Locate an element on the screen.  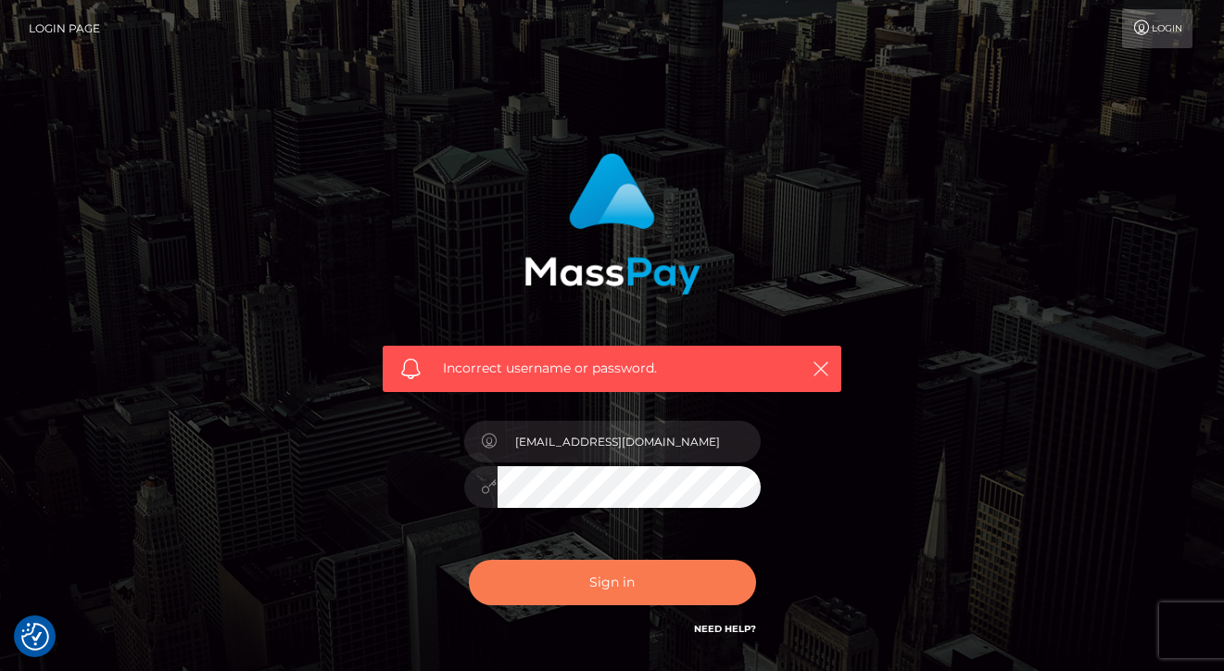
a: Login is located at coordinates (1158, 29).